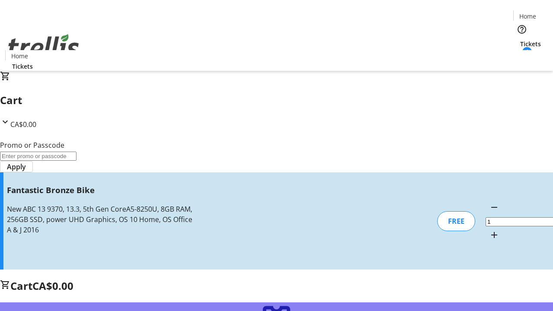 The width and height of the screenshot is (553, 311). What do you see at coordinates (522, 57) in the screenshot?
I see `button: Cart` at bounding box center [522, 57].